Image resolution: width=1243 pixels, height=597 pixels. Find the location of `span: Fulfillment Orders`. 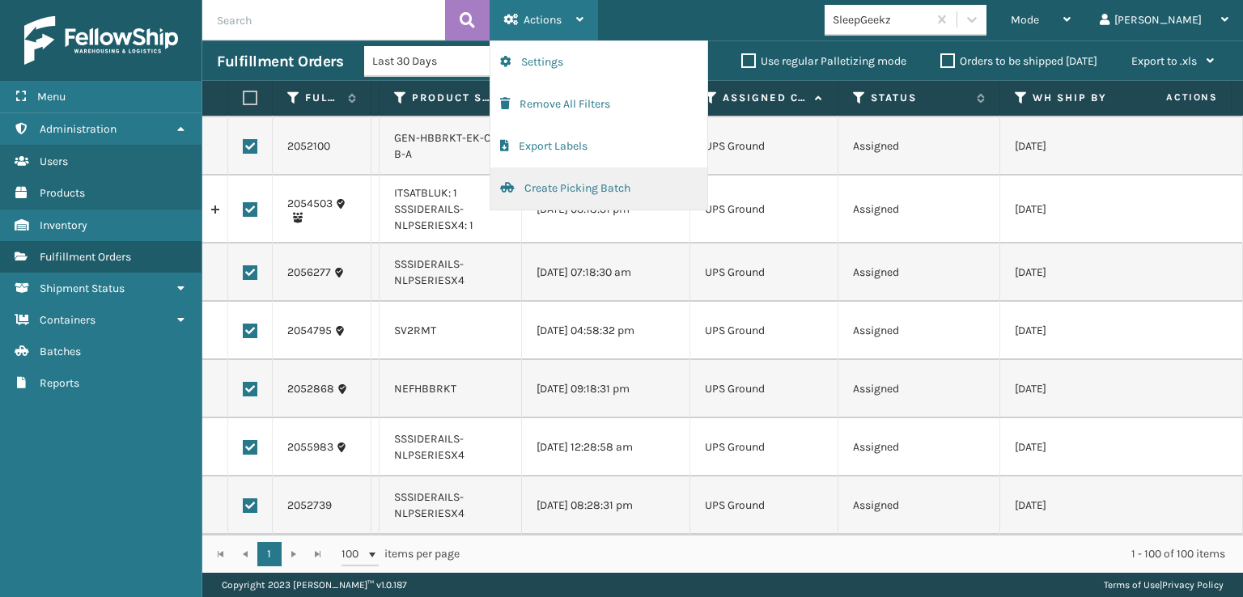

span: Fulfillment Orders is located at coordinates (85, 257).